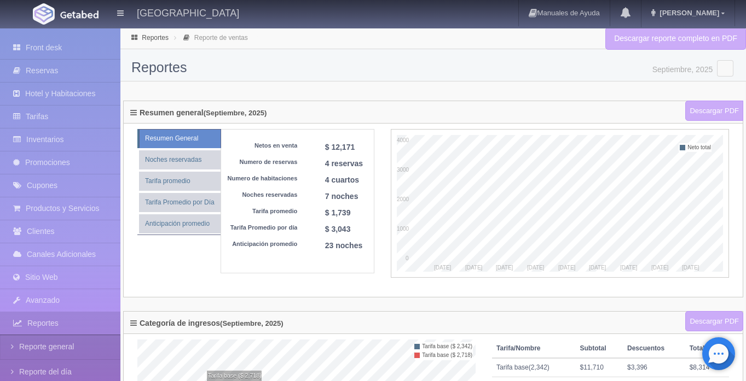  Describe the element at coordinates (179, 181) in the screenshot. I see `a: Tarifa promedio` at that location.